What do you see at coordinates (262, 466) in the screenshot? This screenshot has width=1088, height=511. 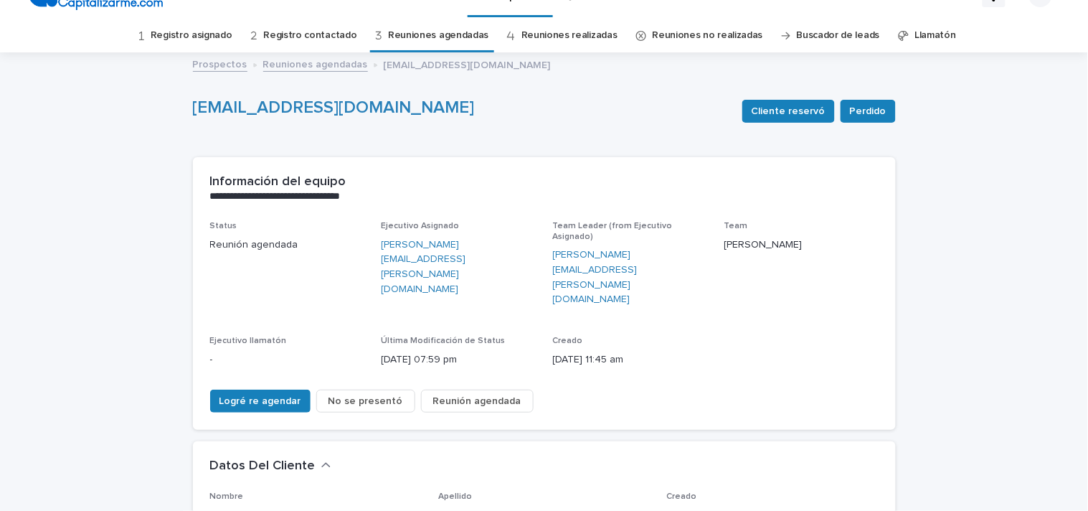 I see `h2: Datos Del Cliente` at bounding box center [262, 466].